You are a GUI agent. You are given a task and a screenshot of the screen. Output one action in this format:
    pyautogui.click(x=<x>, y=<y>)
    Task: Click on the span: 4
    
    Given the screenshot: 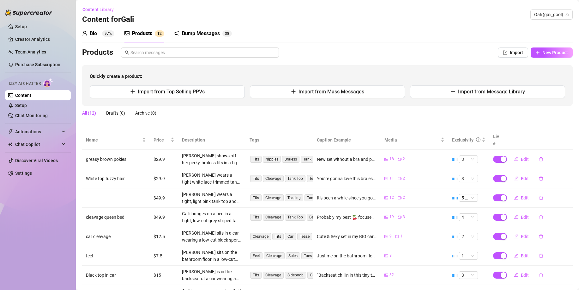 What is the action you would take?
    pyautogui.click(x=469, y=217)
    